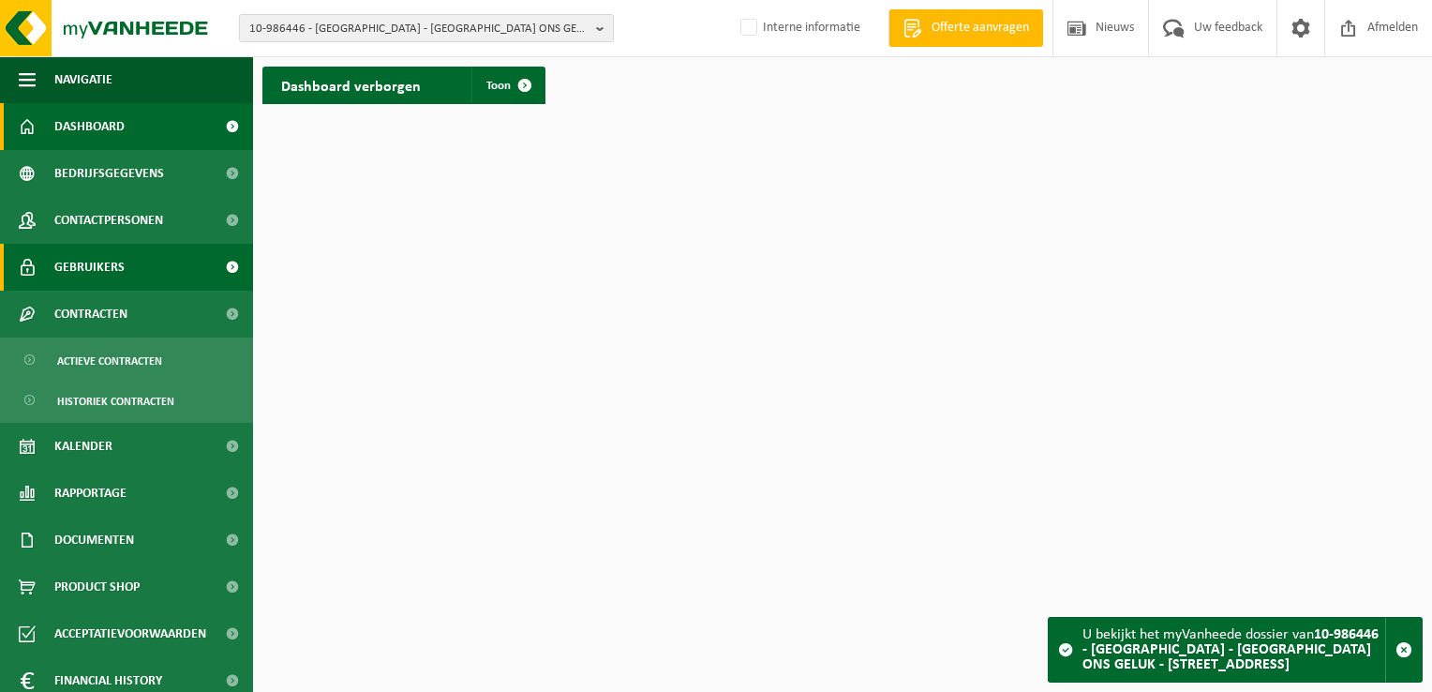 The image size is (1432, 692). I want to click on span: Contracten, so click(91, 314).